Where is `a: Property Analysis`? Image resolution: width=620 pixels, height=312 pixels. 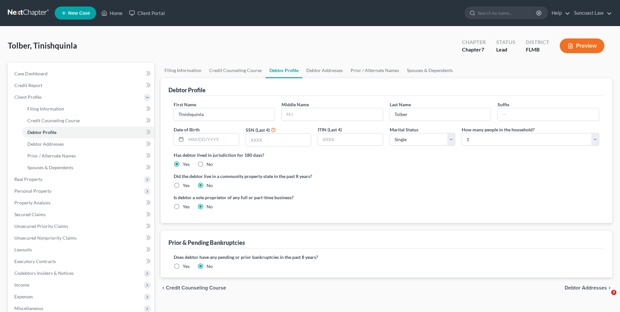
a: Property Analysis is located at coordinates (81, 203).